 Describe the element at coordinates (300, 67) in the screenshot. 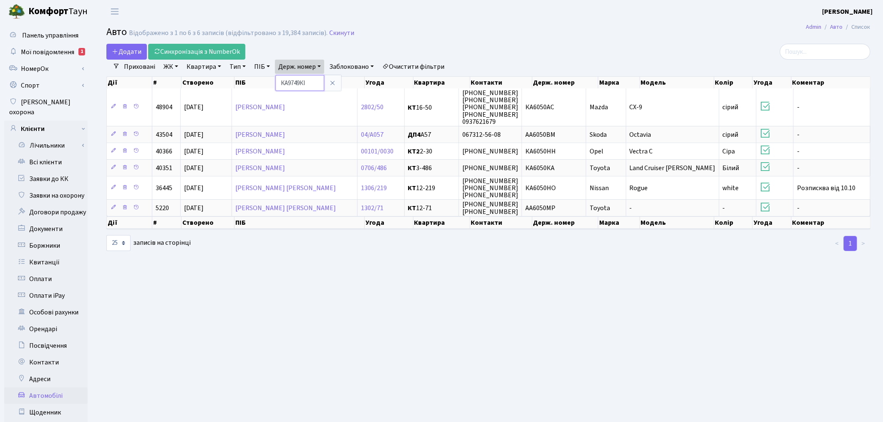

I see `a: Держ. номер` at that location.